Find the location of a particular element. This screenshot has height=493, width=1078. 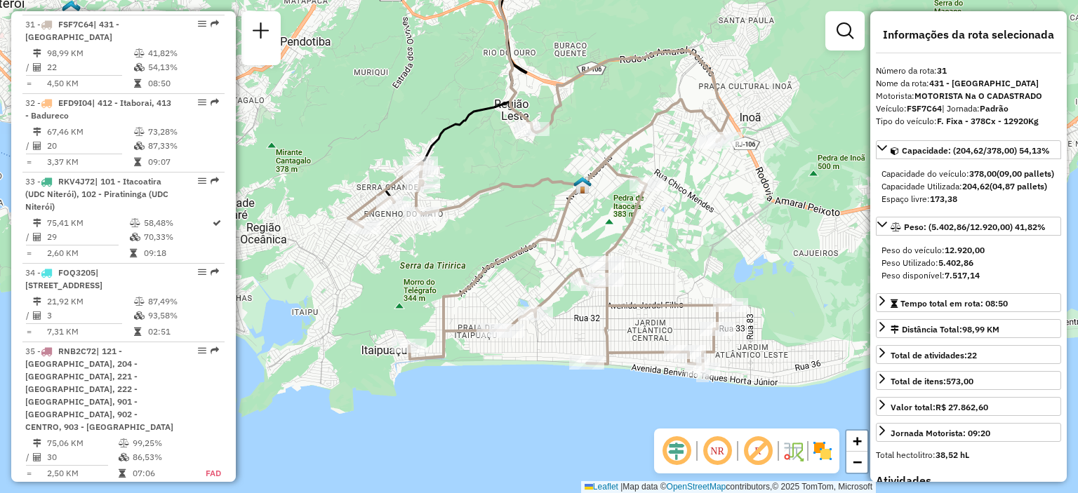

div: Veículo: is located at coordinates (968, 109).